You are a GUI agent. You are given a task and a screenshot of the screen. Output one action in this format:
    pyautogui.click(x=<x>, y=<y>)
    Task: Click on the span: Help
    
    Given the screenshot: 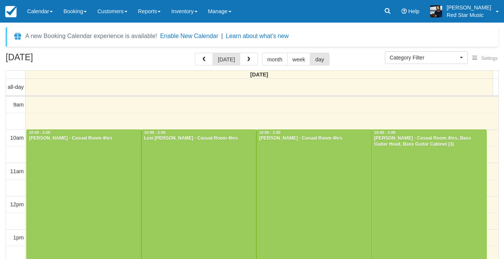 What is the action you would take?
    pyautogui.click(x=414, y=11)
    